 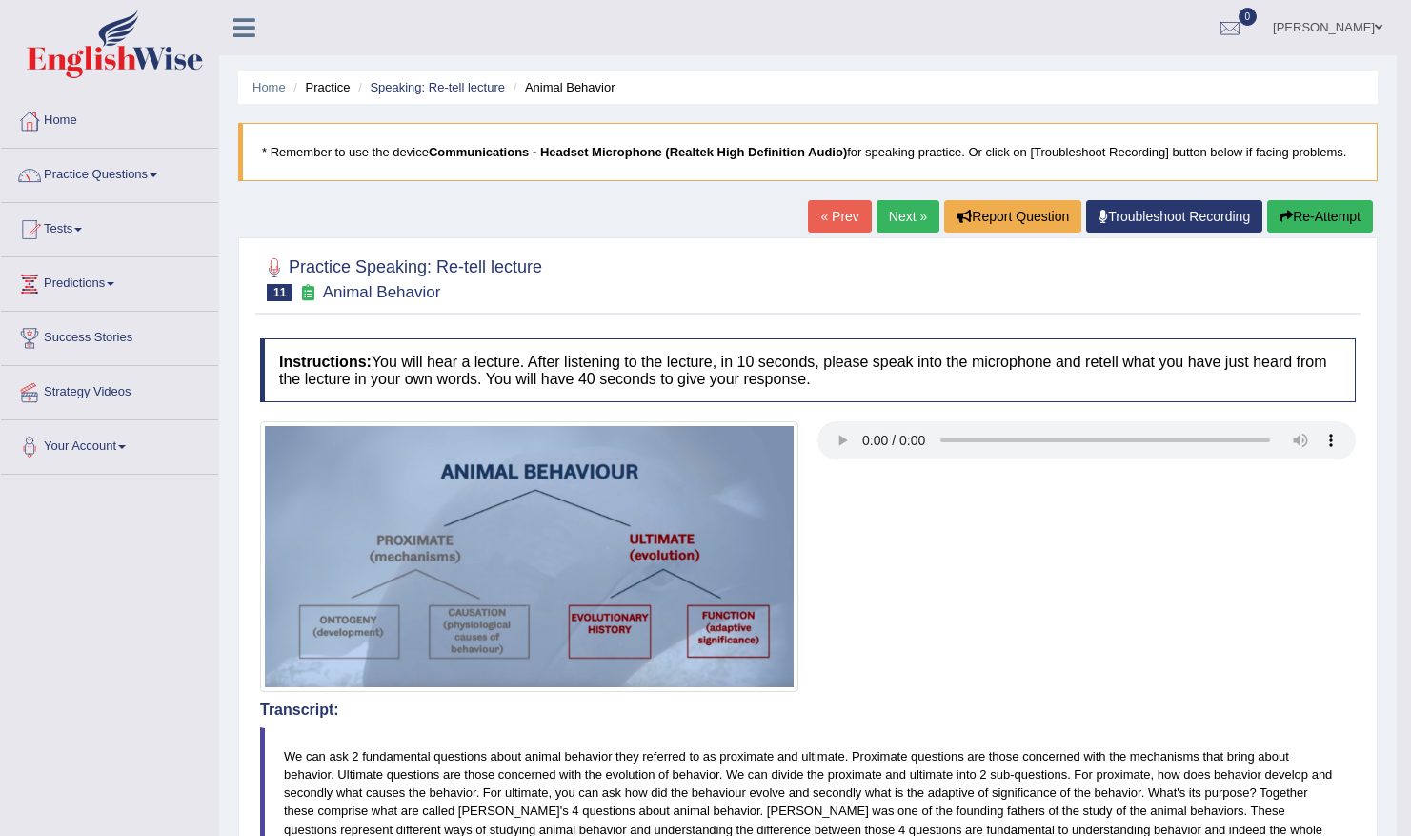 I want to click on button: Report Question, so click(x=1013, y=216).